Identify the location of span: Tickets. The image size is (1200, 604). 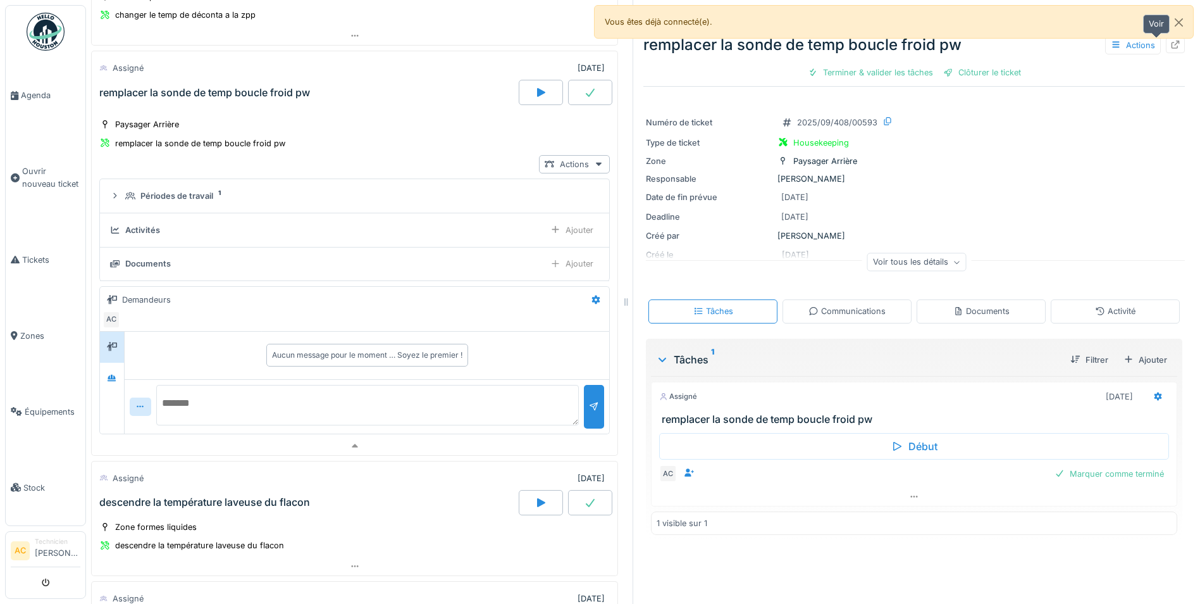
(51, 259).